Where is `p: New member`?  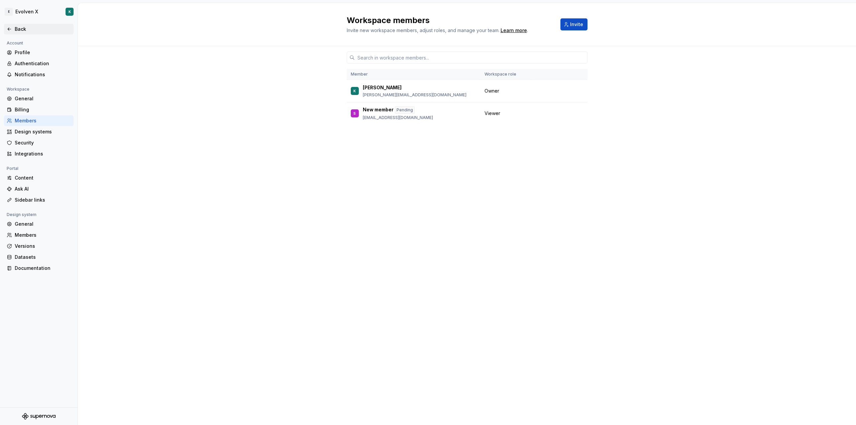 p: New member is located at coordinates (378, 110).